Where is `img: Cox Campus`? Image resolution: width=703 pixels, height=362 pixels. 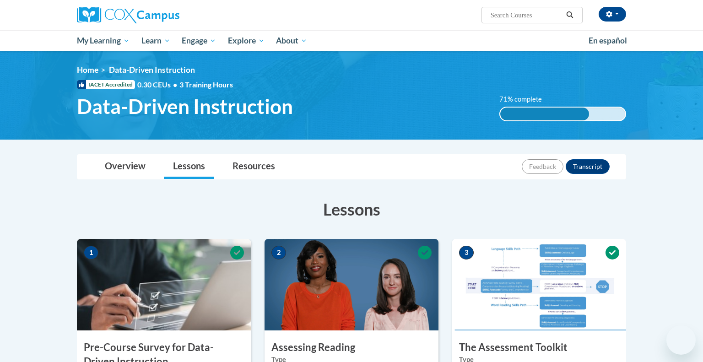
img: Cox Campus is located at coordinates (128, 15).